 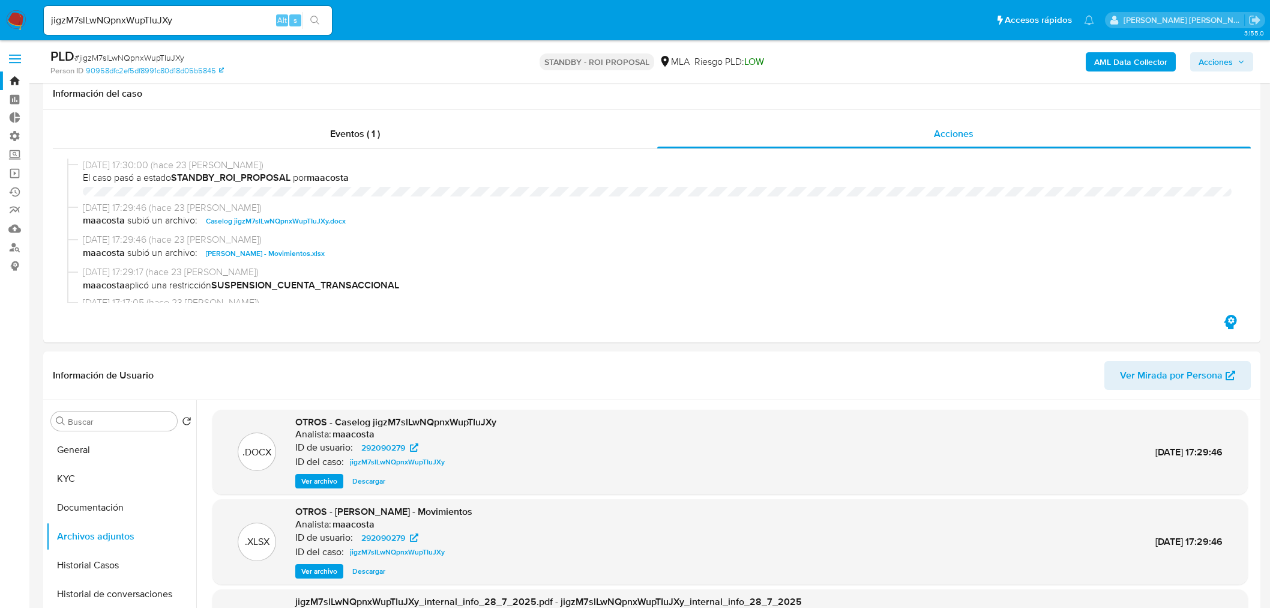 What do you see at coordinates (1222, 62) in the screenshot?
I see `button: Acciones` at bounding box center [1222, 62].